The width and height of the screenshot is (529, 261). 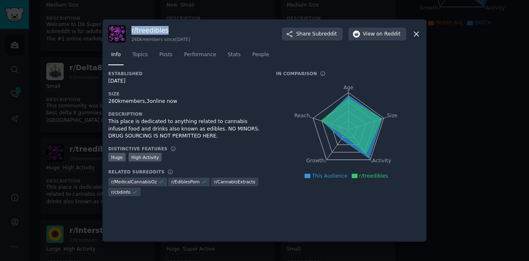 What do you see at coordinates (235, 182) in the screenshot?
I see `span: r/ CannabisExtracts` at bounding box center [235, 182].